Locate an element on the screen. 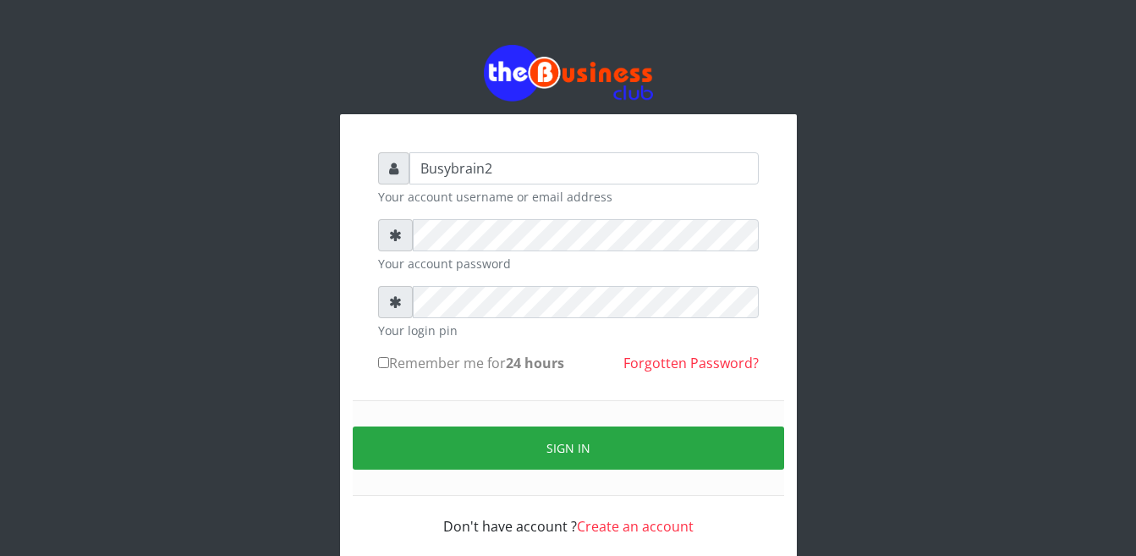 This screenshot has height=556, width=1136. input: Remember me for24 hours is located at coordinates (383, 362).